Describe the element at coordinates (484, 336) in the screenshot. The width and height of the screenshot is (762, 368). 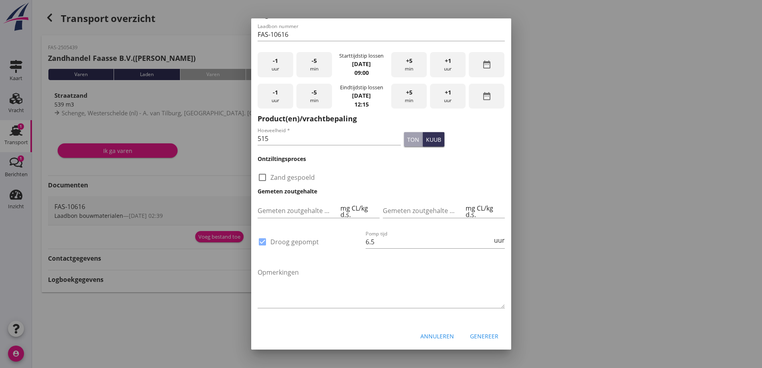
I see `button: Genereer` at that location.